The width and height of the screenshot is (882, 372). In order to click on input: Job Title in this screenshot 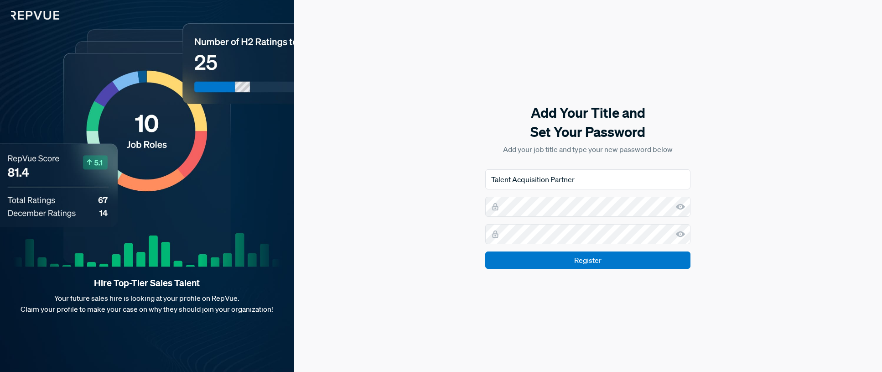, I will do `click(588, 179)`.